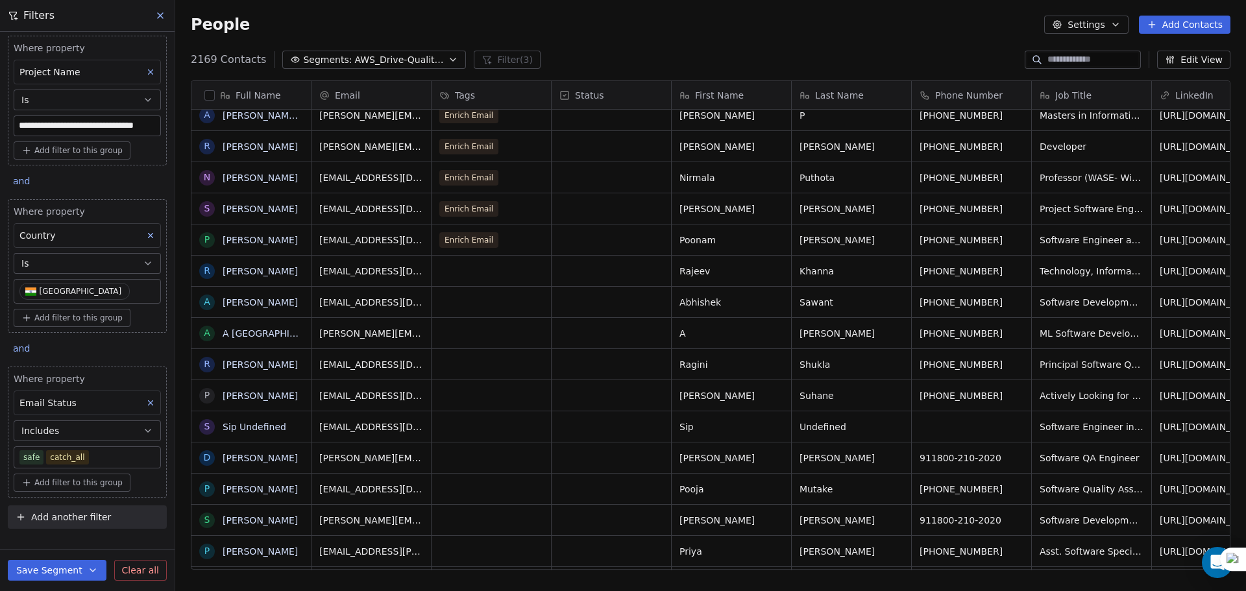 The image size is (1246, 591). What do you see at coordinates (851, 396) in the screenshot?
I see `span: Suhane` at bounding box center [851, 396].